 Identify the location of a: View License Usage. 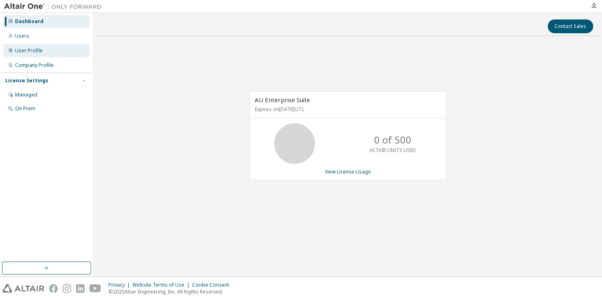
(348, 172).